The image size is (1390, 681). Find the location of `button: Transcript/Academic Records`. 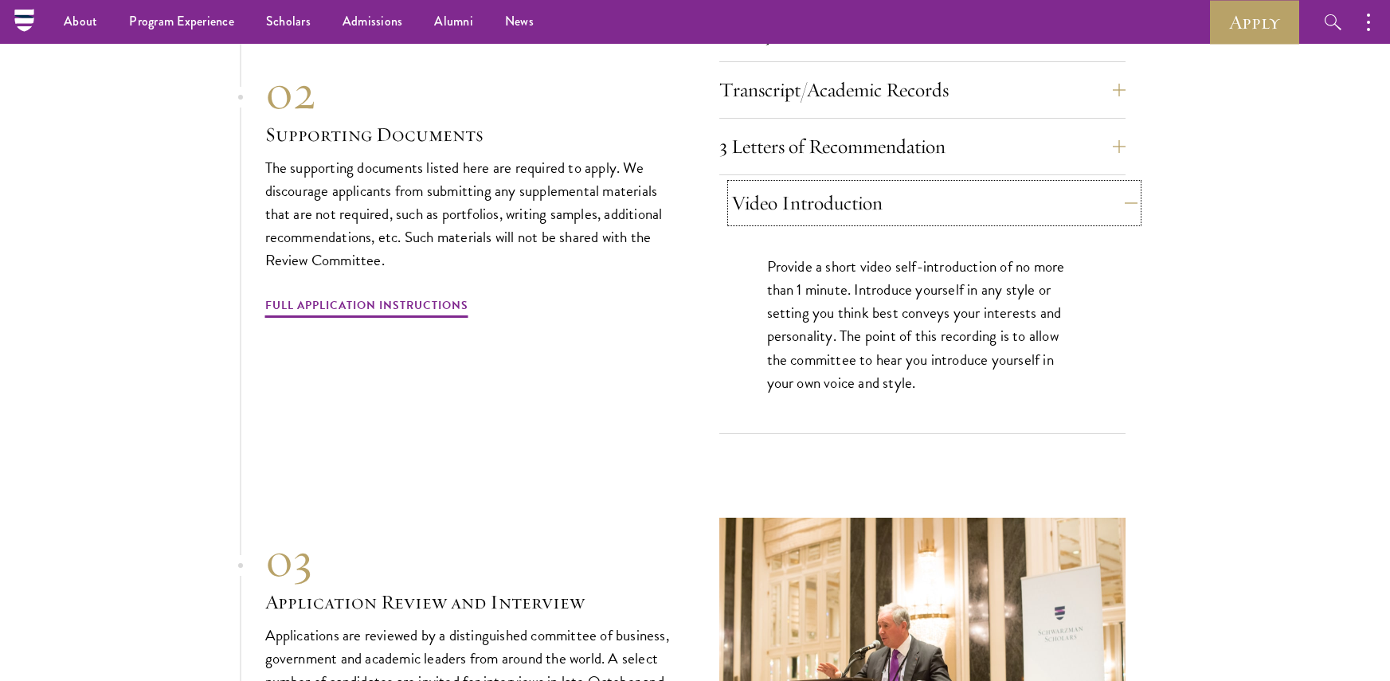

button: Transcript/Academic Records is located at coordinates (922, 90).